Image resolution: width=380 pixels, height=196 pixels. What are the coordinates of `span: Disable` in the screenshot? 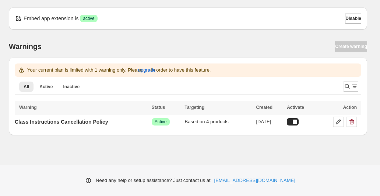 It's located at (353, 18).